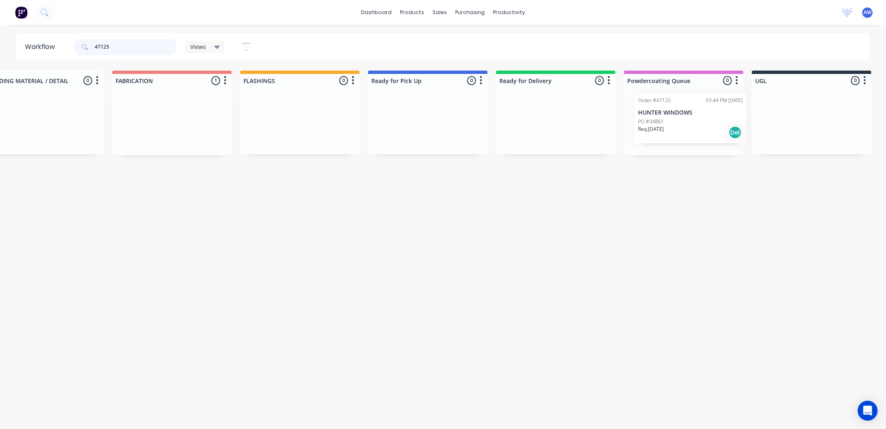  Describe the element at coordinates (867, 12) in the screenshot. I see `span: AW` at that location.